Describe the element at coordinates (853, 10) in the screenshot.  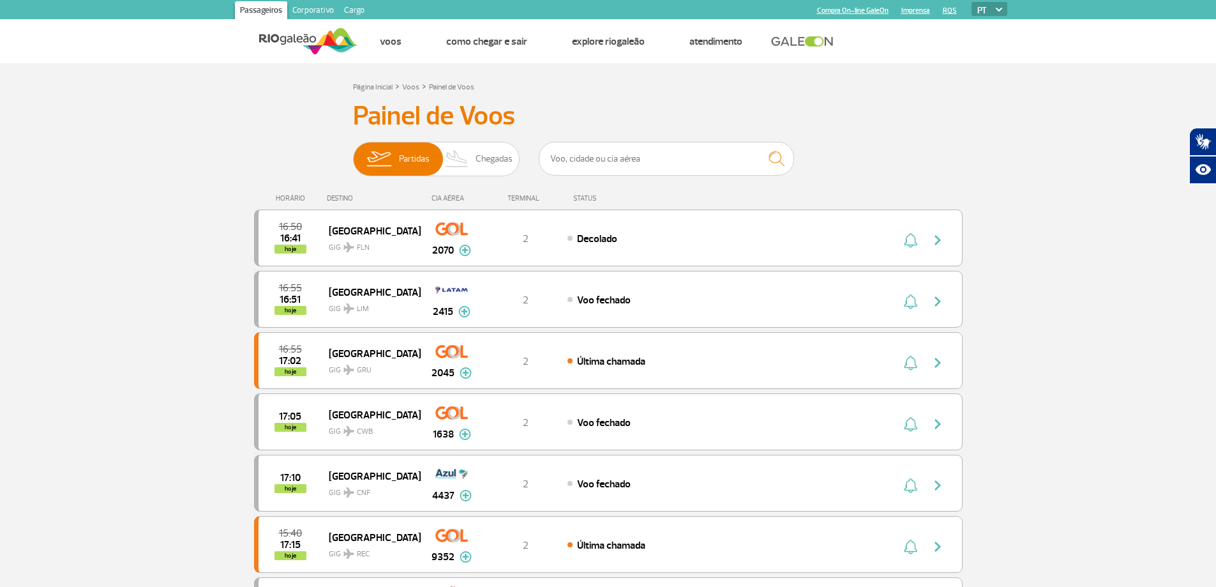
I see `a: Compra On-line GaleOn` at that location.